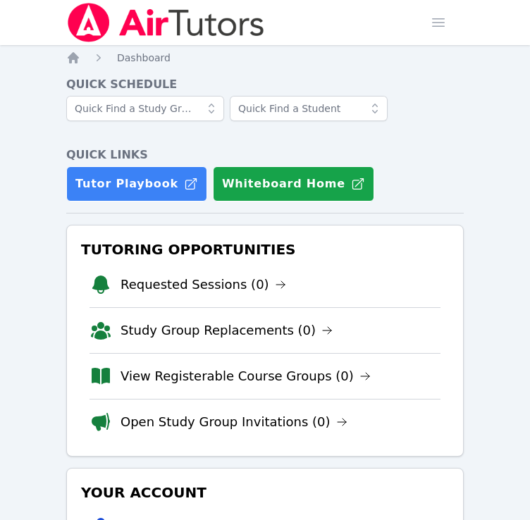  Describe the element at coordinates (137, 184) in the screenshot. I see `a: Tutor Playbook` at that location.